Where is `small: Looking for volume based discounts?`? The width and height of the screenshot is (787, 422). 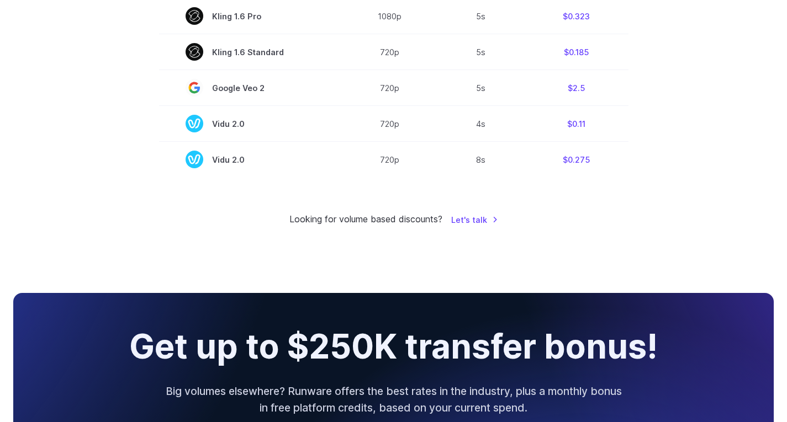
small: Looking for volume based discounts? is located at coordinates (365, 220).